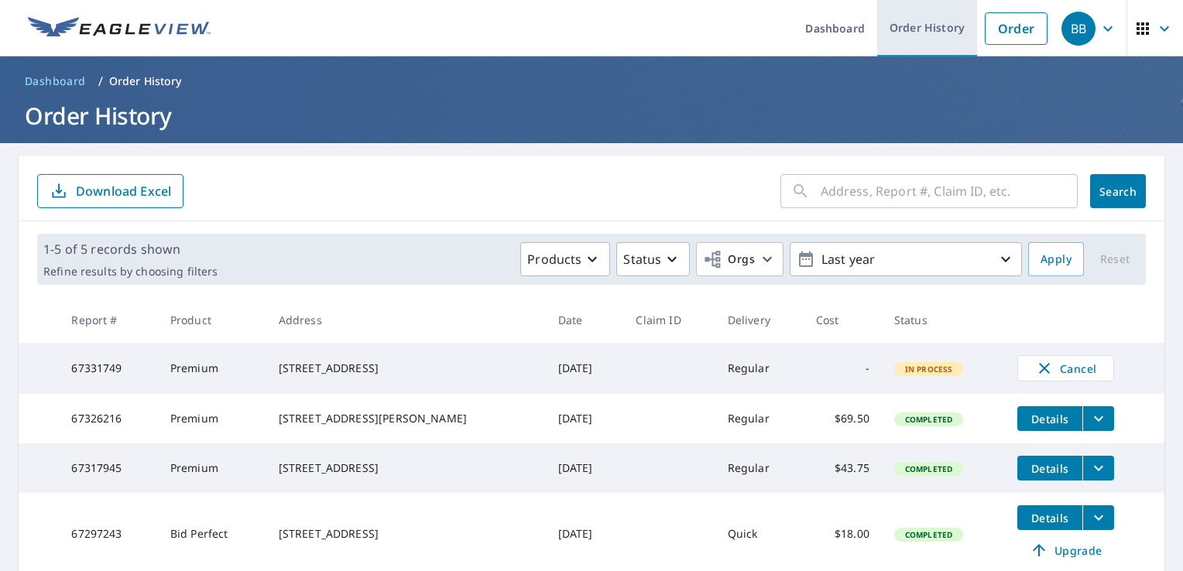  What do you see at coordinates (1097, 518) in the screenshot?
I see `button: filesDropdownBtn-67297243` at bounding box center [1097, 518].